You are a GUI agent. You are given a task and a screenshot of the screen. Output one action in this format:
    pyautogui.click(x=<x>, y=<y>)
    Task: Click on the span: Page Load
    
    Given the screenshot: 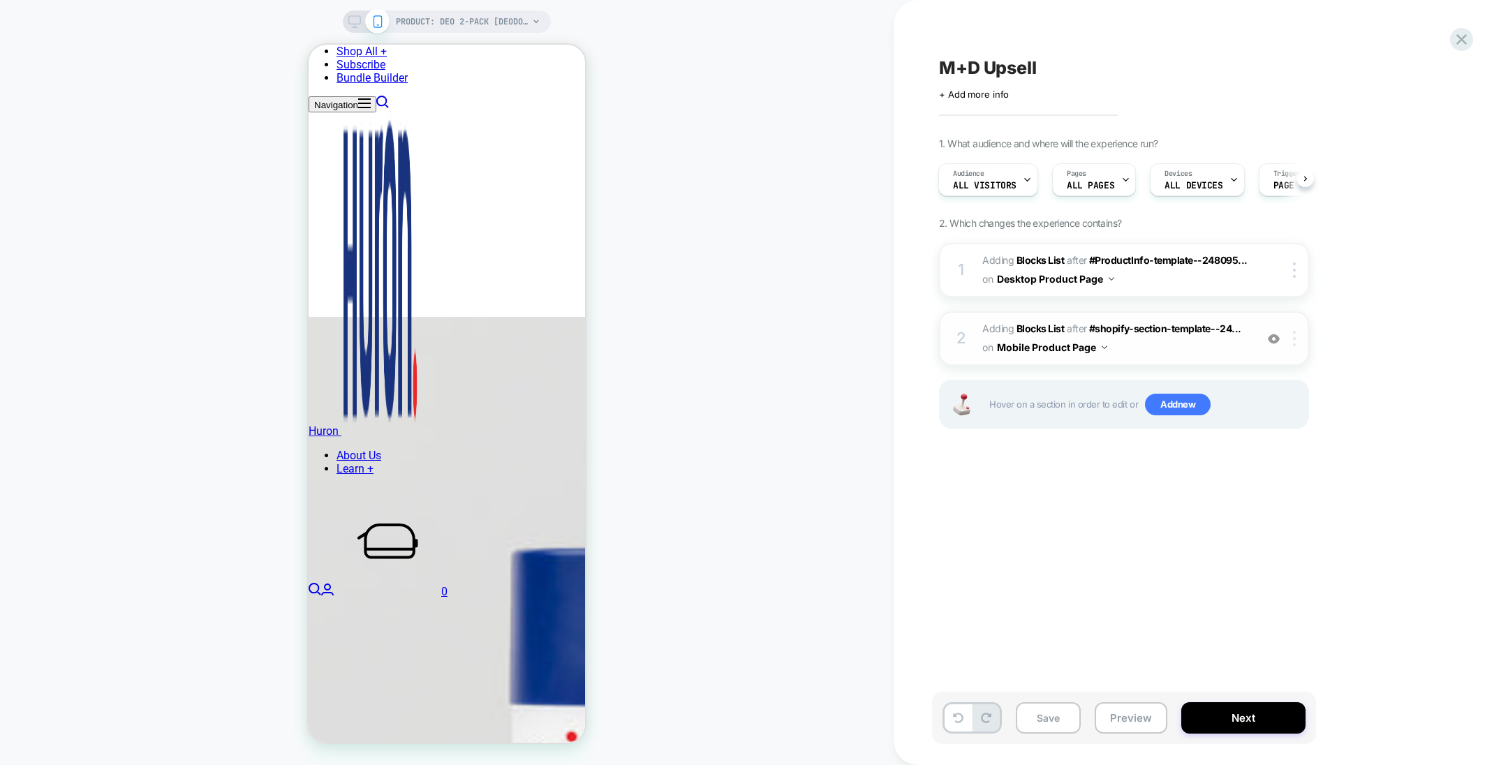 What is the action you would take?
    pyautogui.click(x=1297, y=186)
    